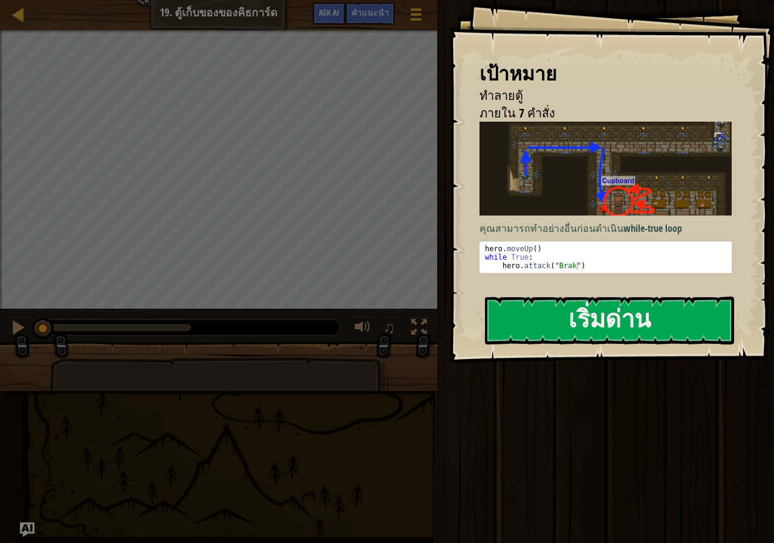 This screenshot has height=543, width=774. What do you see at coordinates (329, 12) in the screenshot?
I see `span: Ask AI` at bounding box center [329, 12].